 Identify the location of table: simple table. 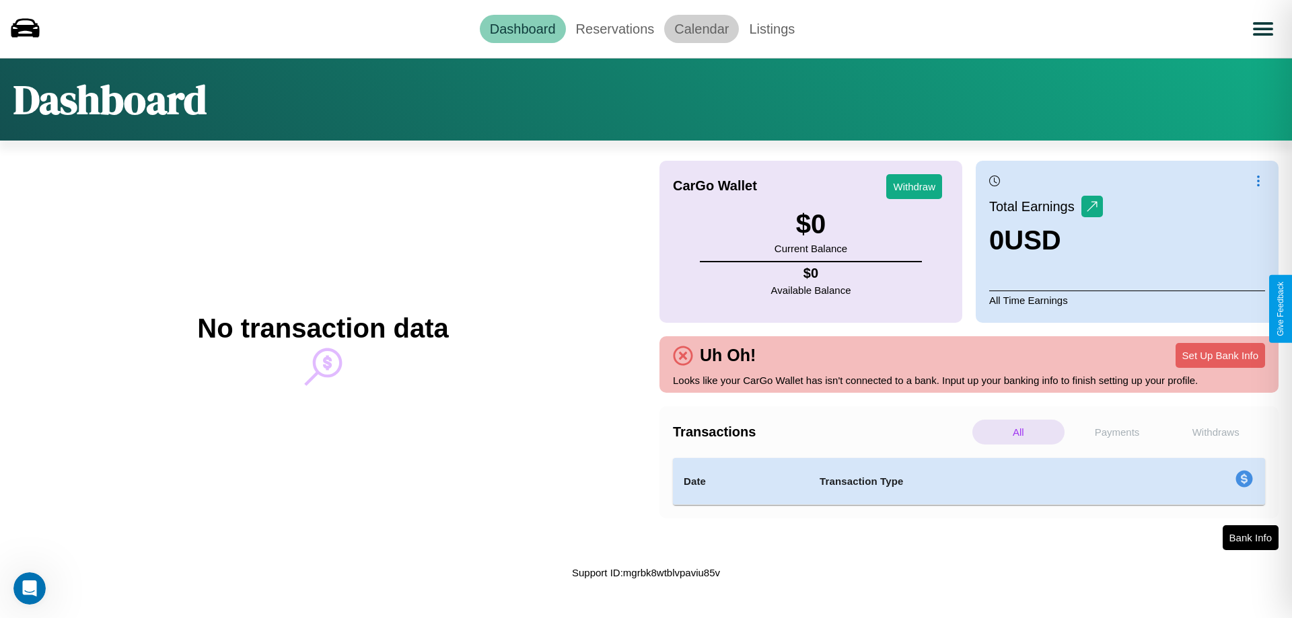
(969, 482).